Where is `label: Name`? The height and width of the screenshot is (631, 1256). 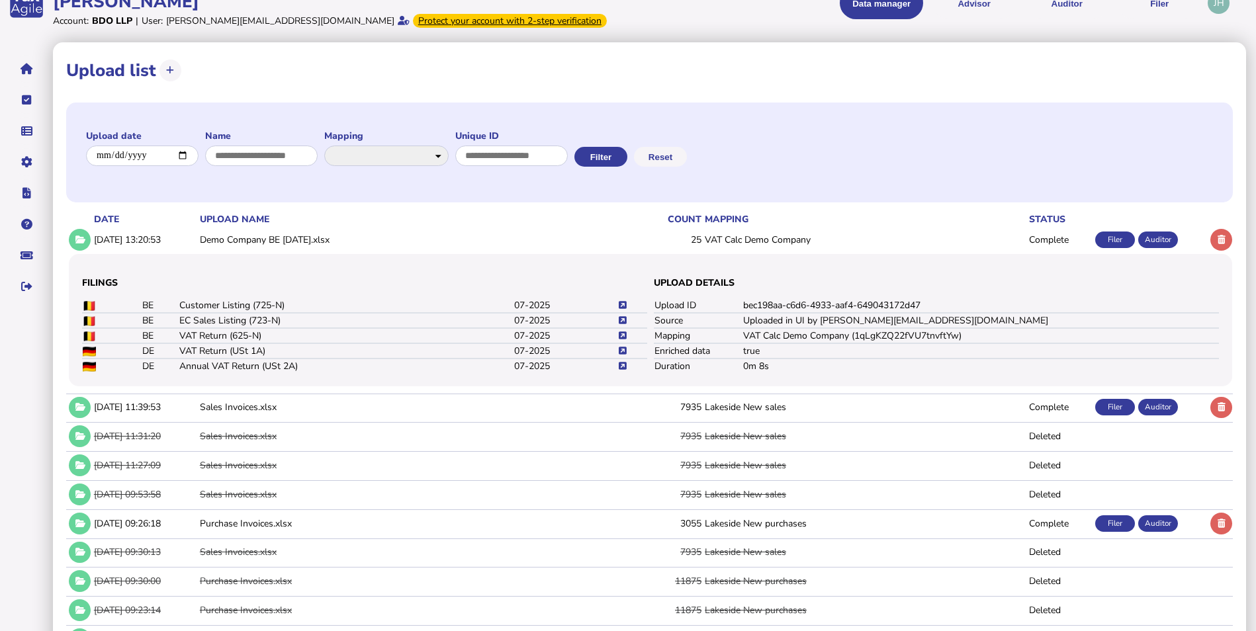
label: Name is located at coordinates (261, 136).